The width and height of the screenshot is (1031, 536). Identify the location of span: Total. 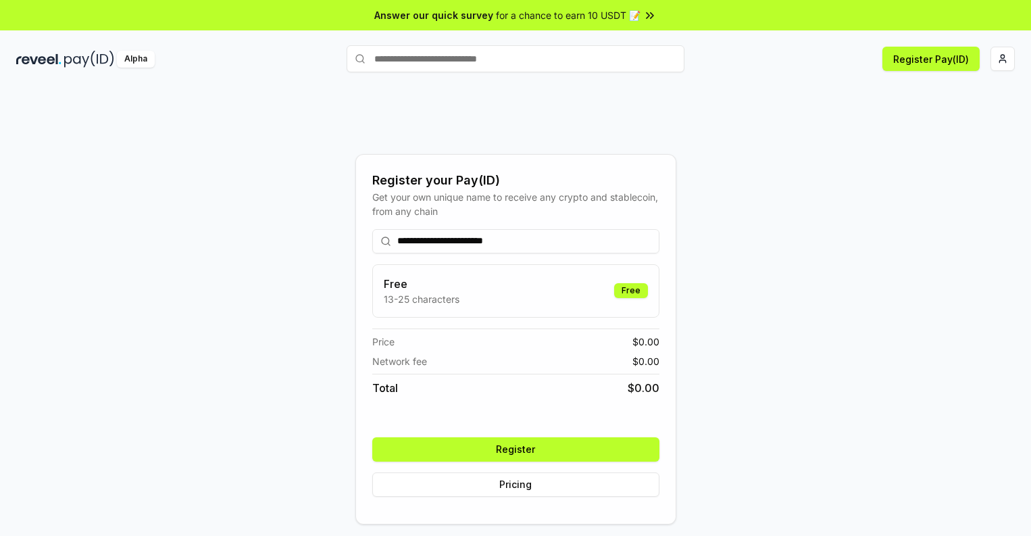
(385, 388).